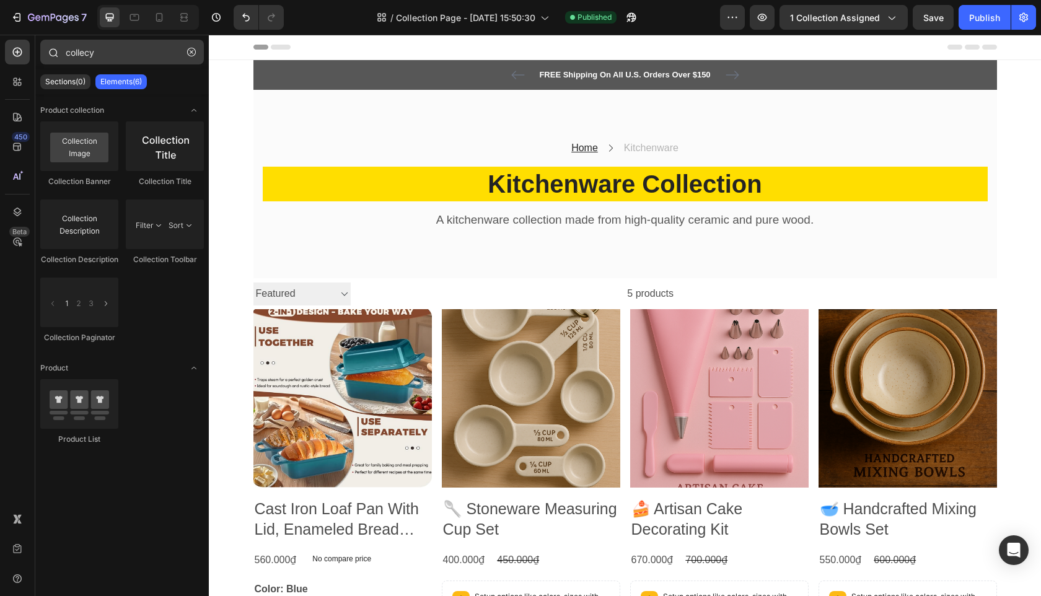 This screenshot has width=1041, height=596. Describe the element at coordinates (79, 338) in the screenshot. I see `div: Collection Paginator` at that location.